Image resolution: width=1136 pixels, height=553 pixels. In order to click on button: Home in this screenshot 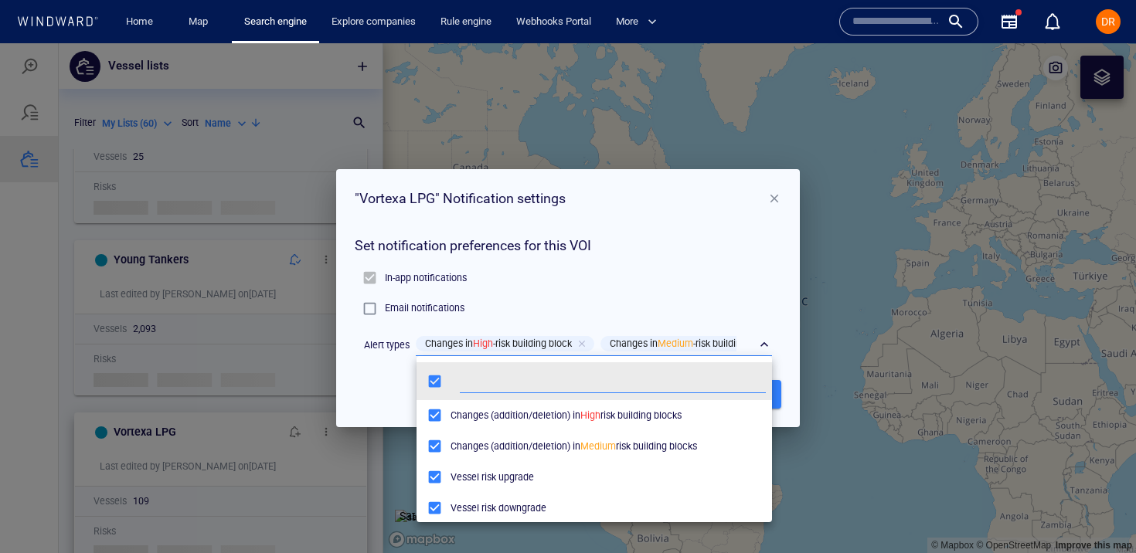, I will do `click(139, 22)`.